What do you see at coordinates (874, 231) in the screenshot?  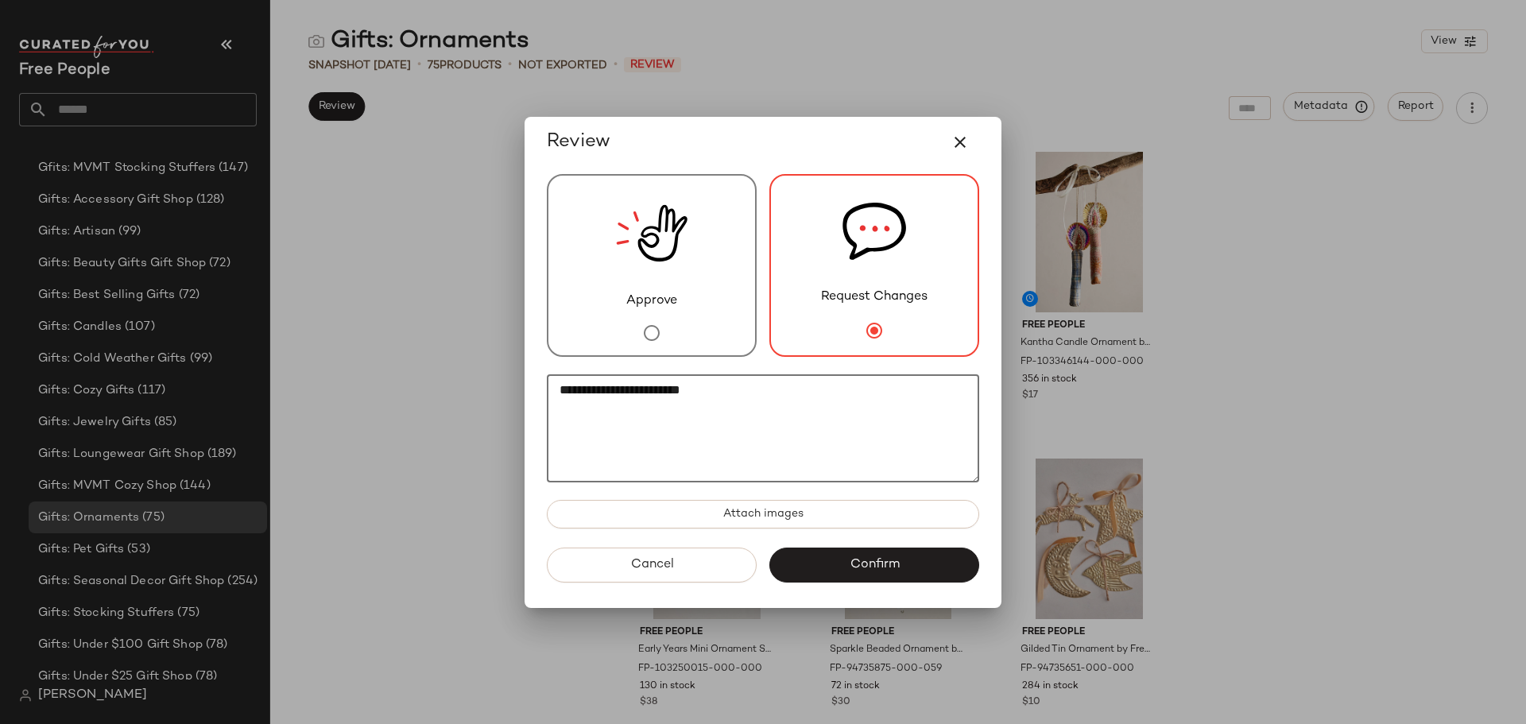 I see `img: svg%3e` at bounding box center [874, 231].